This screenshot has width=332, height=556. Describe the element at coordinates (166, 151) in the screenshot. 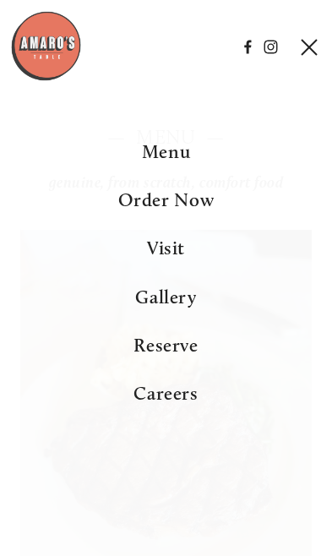

I see `a: Menu` at that location.